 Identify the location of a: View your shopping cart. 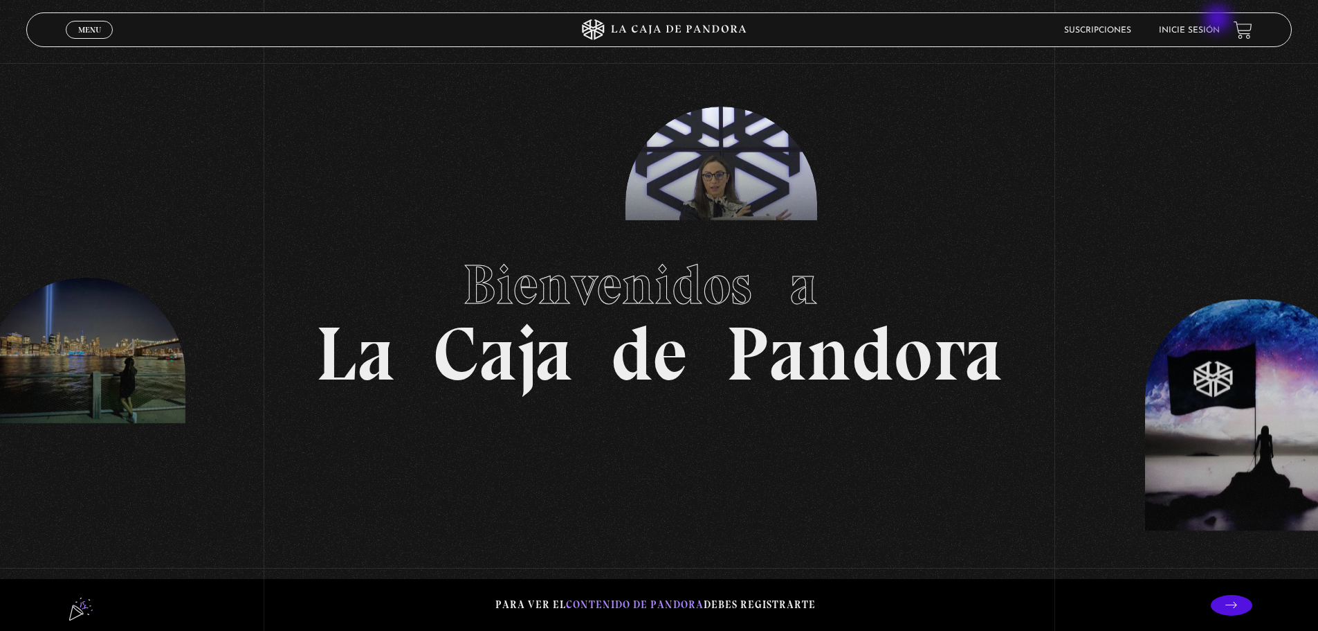
(1243, 30).